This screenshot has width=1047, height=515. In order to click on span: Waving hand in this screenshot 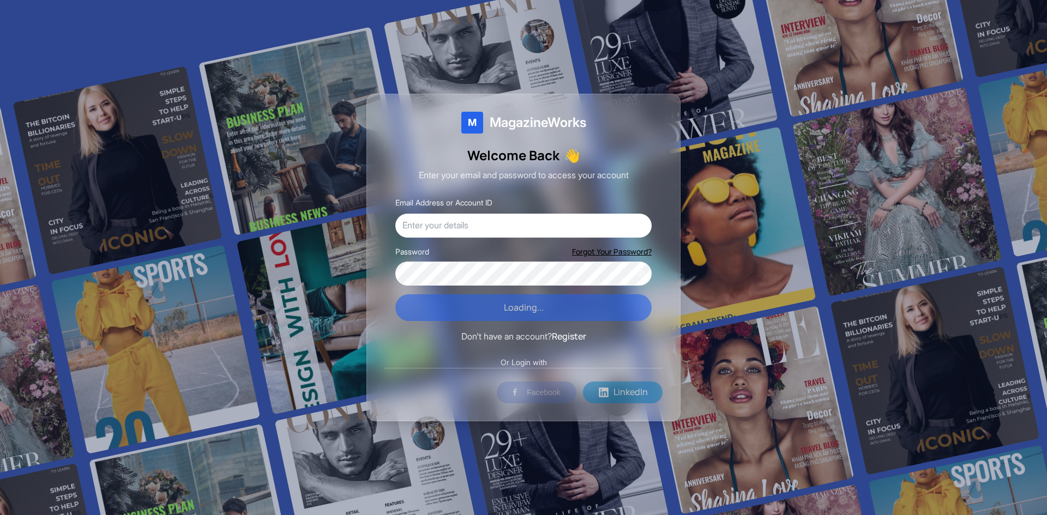, I will do `click(572, 155)`.